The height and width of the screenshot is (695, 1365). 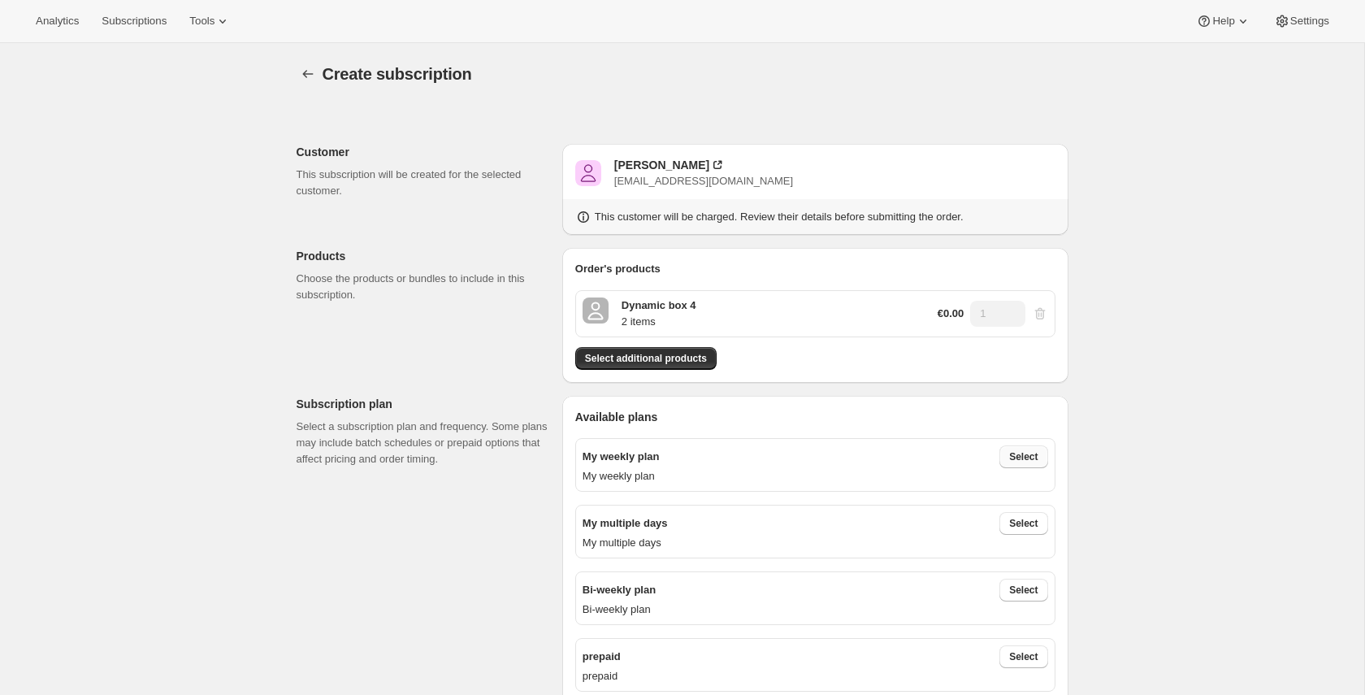 I want to click on span: 2 items, so click(x=595, y=310).